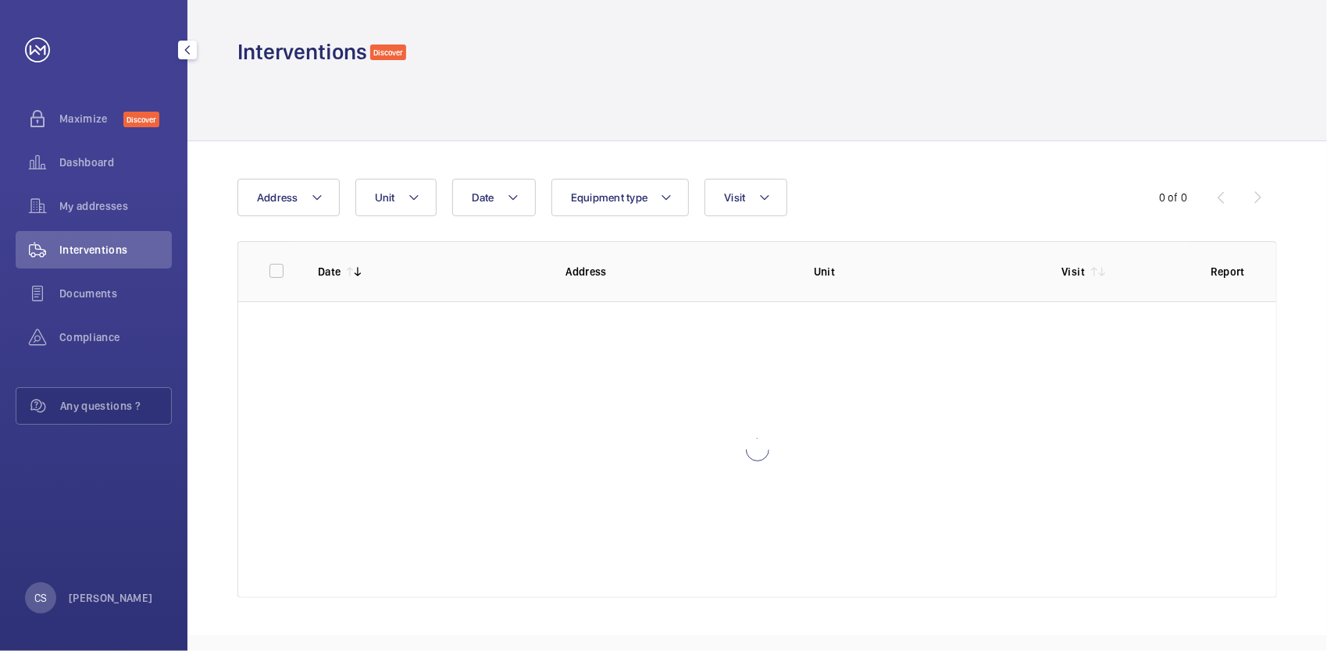 This screenshot has height=651, width=1327. Describe the element at coordinates (277, 198) in the screenshot. I see `span: Address` at that location.